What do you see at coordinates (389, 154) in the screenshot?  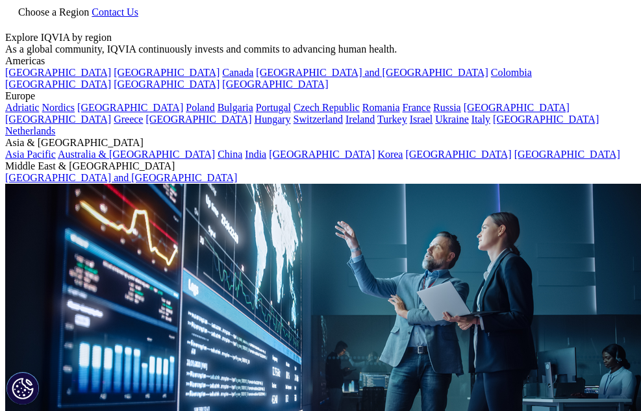 I see `a: Korea` at bounding box center [389, 154].